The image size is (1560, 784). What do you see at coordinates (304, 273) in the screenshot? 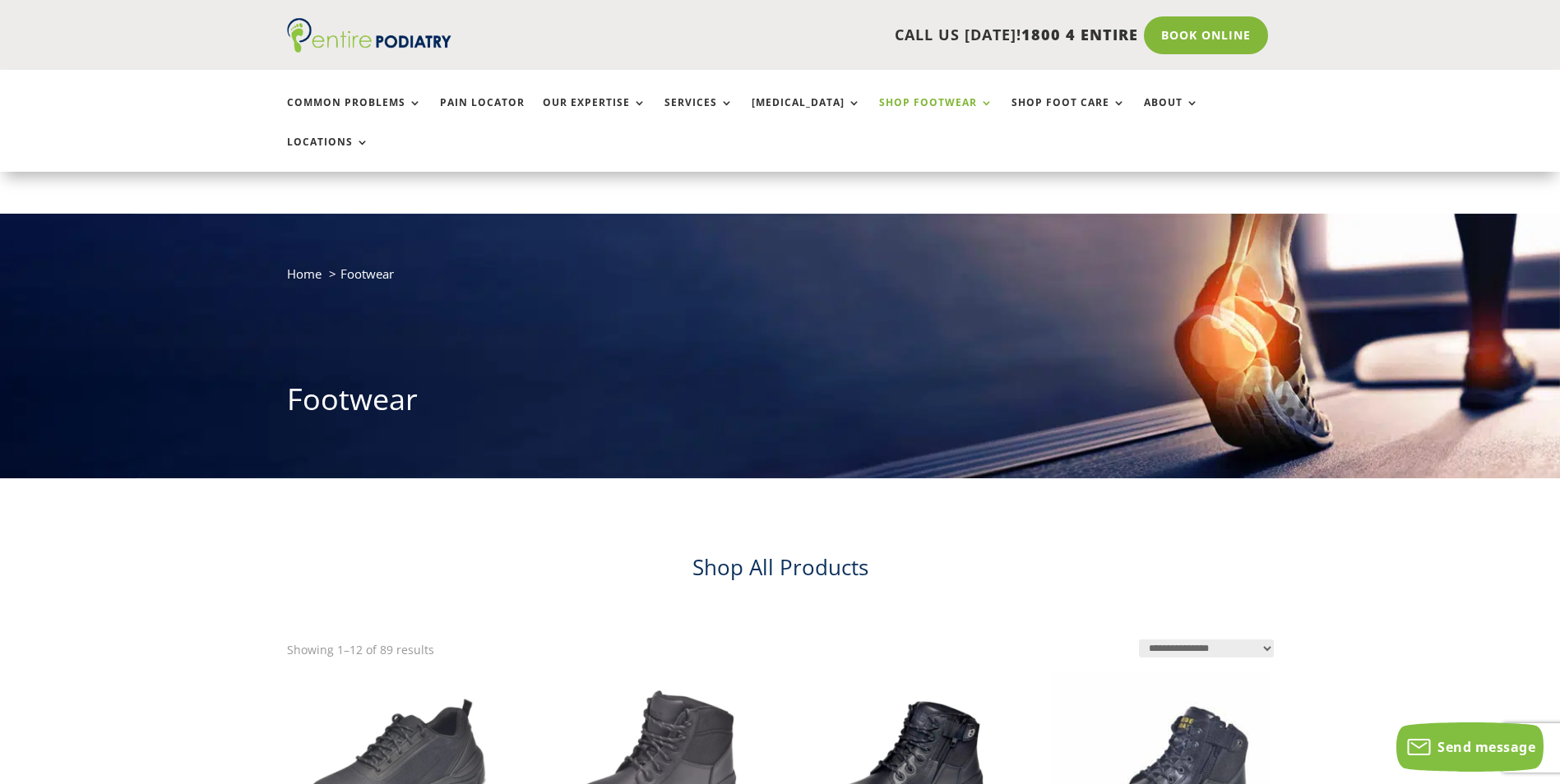
I see `a: Home` at bounding box center [304, 273].